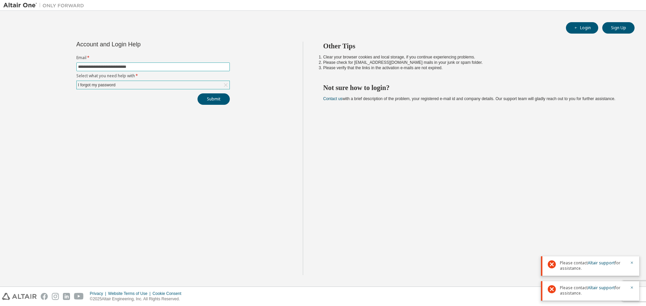 The height and width of the screenshot is (306, 646). Describe the element at coordinates (99, 294) in the screenshot. I see `div: Privacy` at that location.